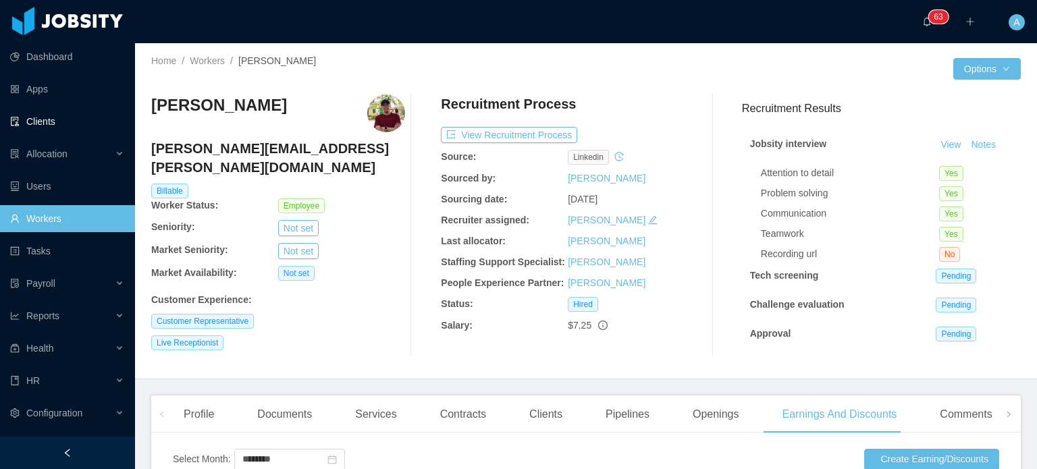 This screenshot has height=469, width=1037. Describe the element at coordinates (850, 254) in the screenshot. I see `div: Recording url` at that location.